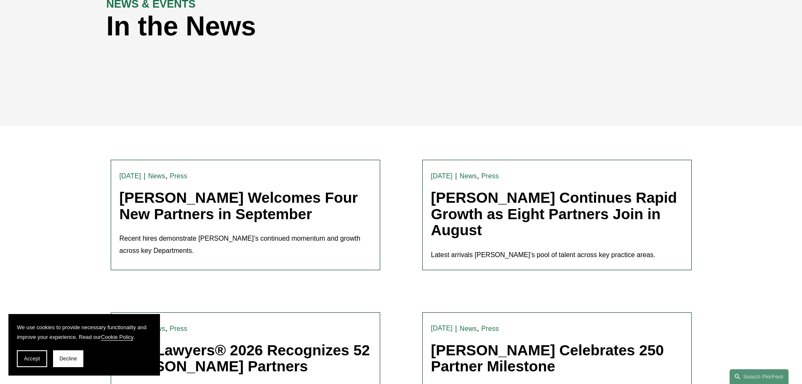 The image size is (802, 384). What do you see at coordinates (84, 332) in the screenshot?
I see `p: We use cookies to provide necessary functionality and improve your experience. Read our .` at bounding box center [84, 332].